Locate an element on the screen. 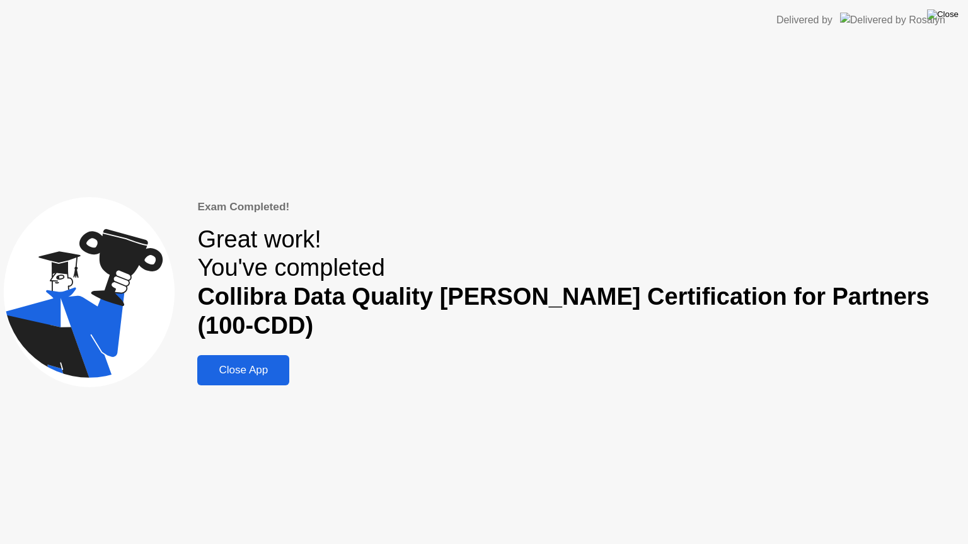 The image size is (968, 544). img: Close is located at coordinates (942, 14).